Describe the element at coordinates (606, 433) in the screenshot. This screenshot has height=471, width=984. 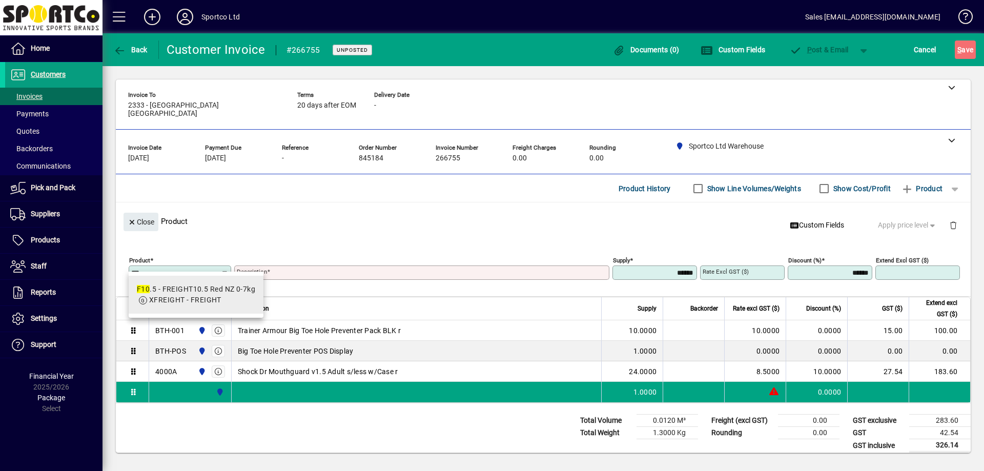
I see `td: Total Weight` at that location.